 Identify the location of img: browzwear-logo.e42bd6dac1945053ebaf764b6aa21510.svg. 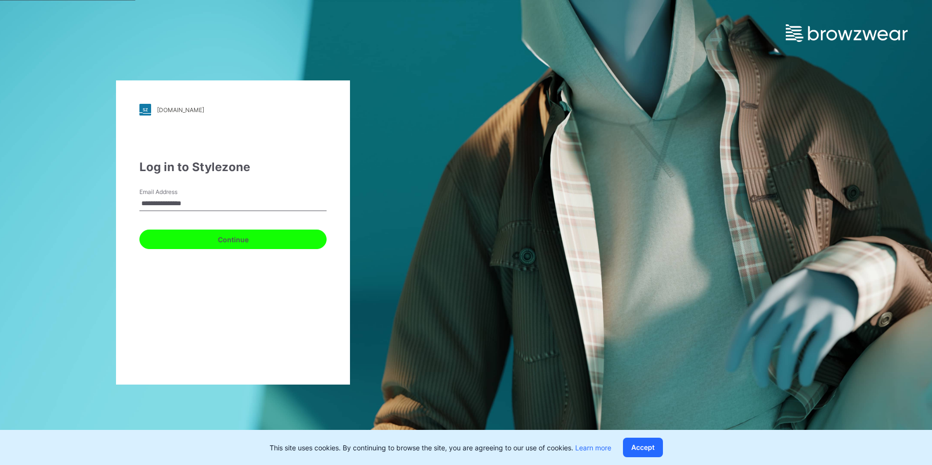
(847, 33).